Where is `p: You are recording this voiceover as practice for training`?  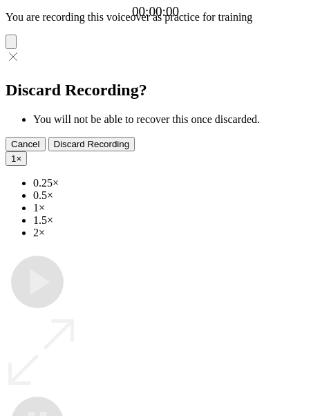
p: You are recording this voiceover as practice for training is located at coordinates (155, 17).